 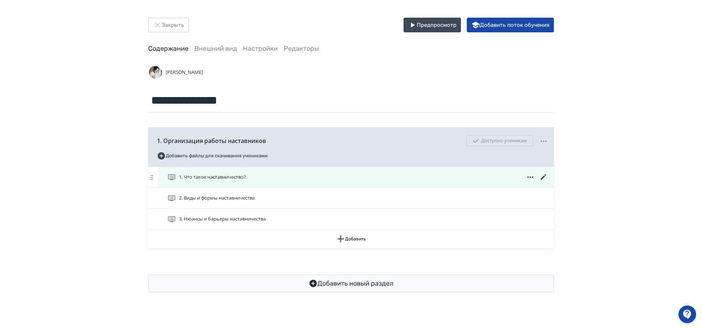 I want to click on div: 1. Что такое наставничество?, so click(x=351, y=177).